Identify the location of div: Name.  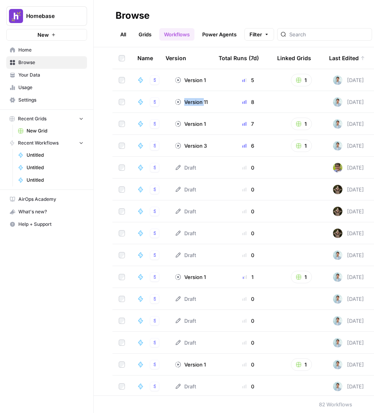
(145, 58).